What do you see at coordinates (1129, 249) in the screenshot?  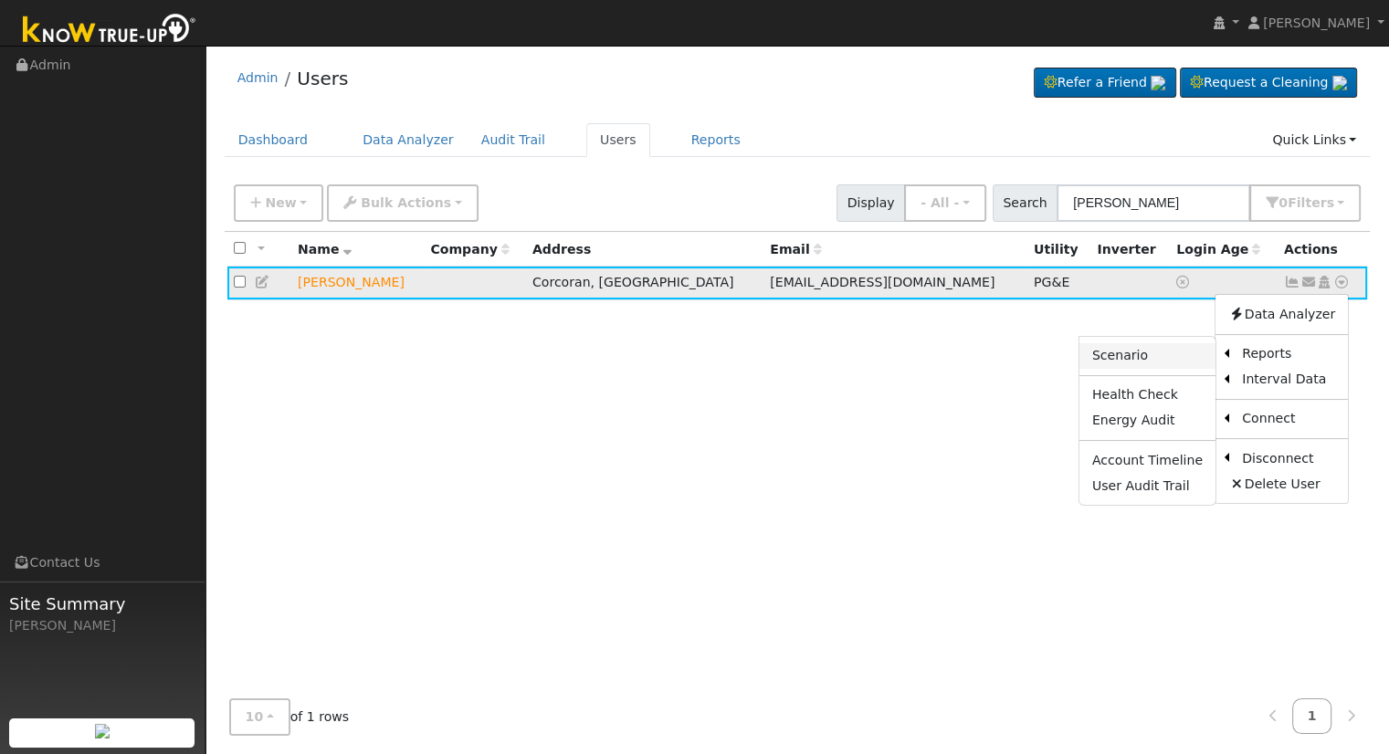 I see `div: Inverter` at bounding box center [1129, 249].